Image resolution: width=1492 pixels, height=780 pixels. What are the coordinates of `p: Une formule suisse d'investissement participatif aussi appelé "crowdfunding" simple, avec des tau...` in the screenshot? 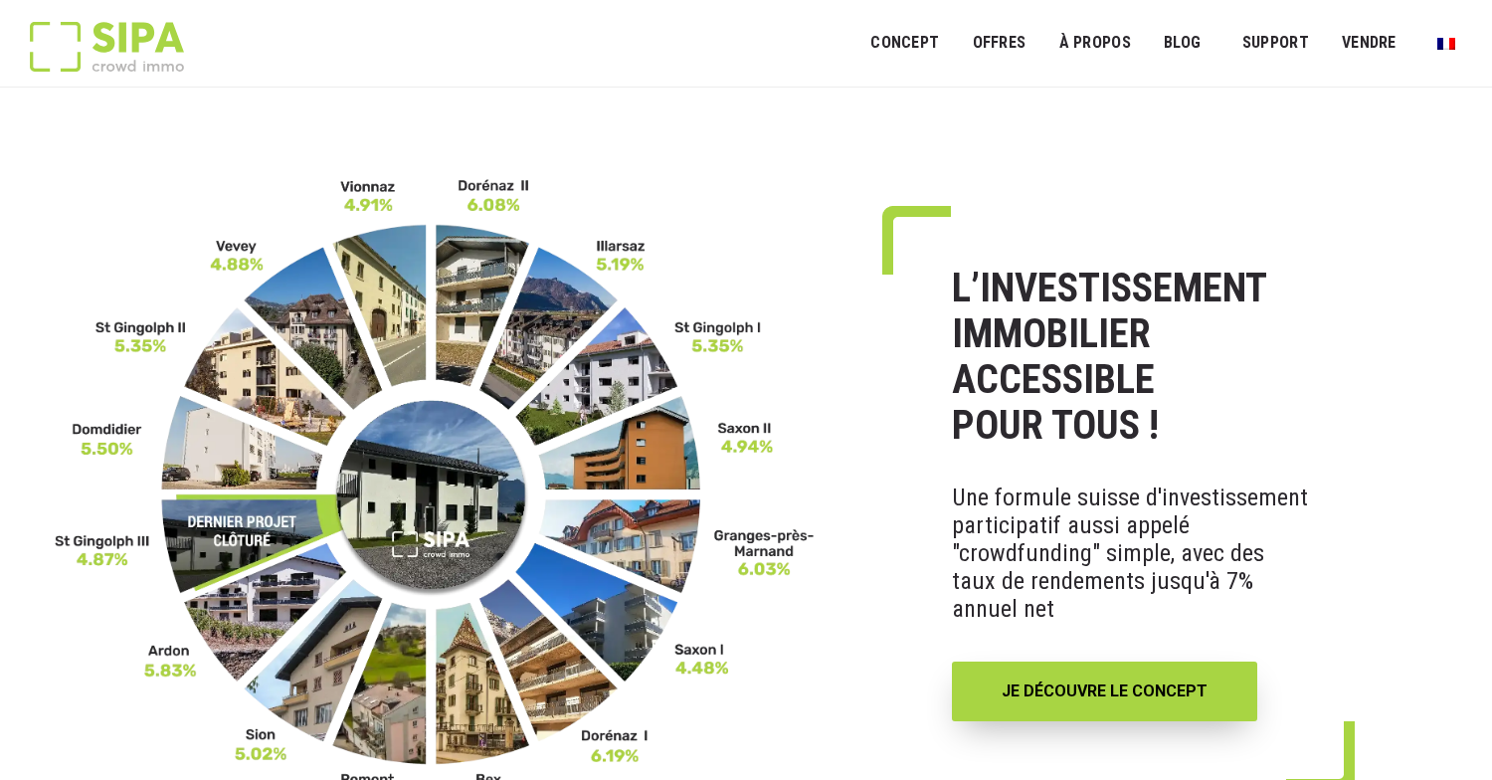 It's located at (1131, 553).